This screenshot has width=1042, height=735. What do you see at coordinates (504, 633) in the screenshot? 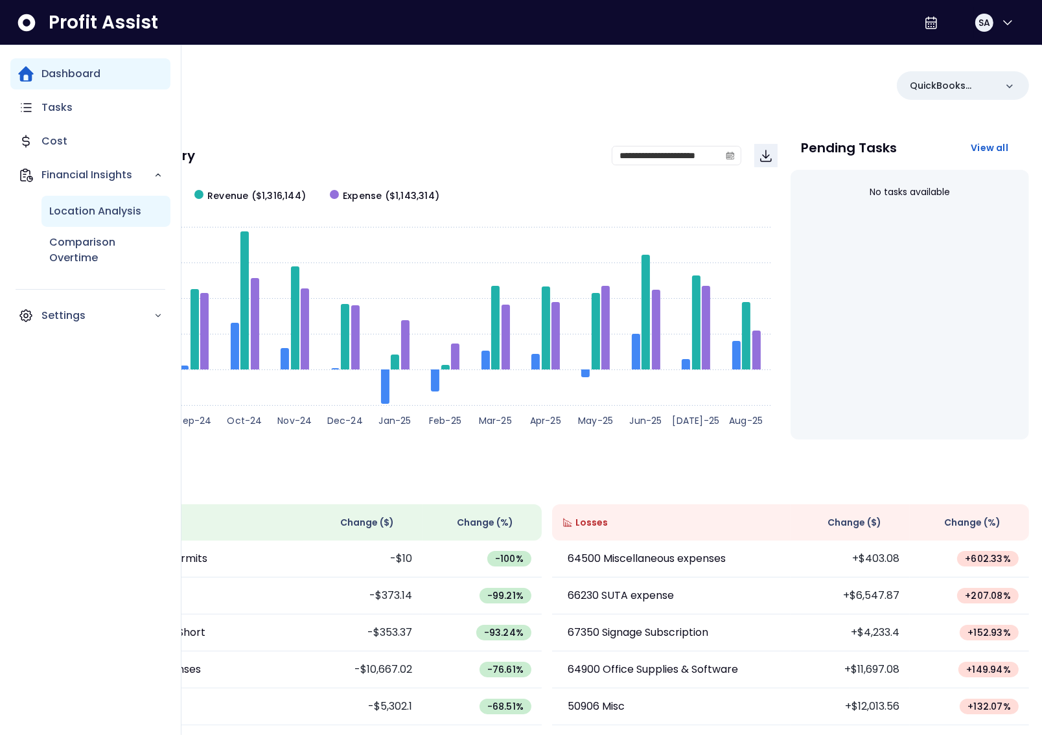
I see `span: -93.24 %` at bounding box center [504, 633].